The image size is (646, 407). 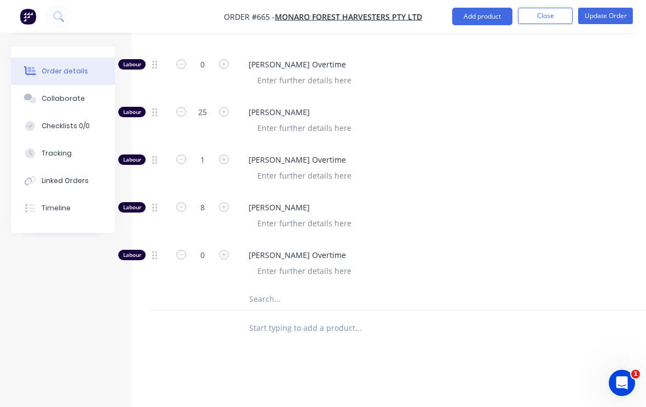 What do you see at coordinates (66, 126) in the screenshot?
I see `div: Checklists 0/0` at bounding box center [66, 126].